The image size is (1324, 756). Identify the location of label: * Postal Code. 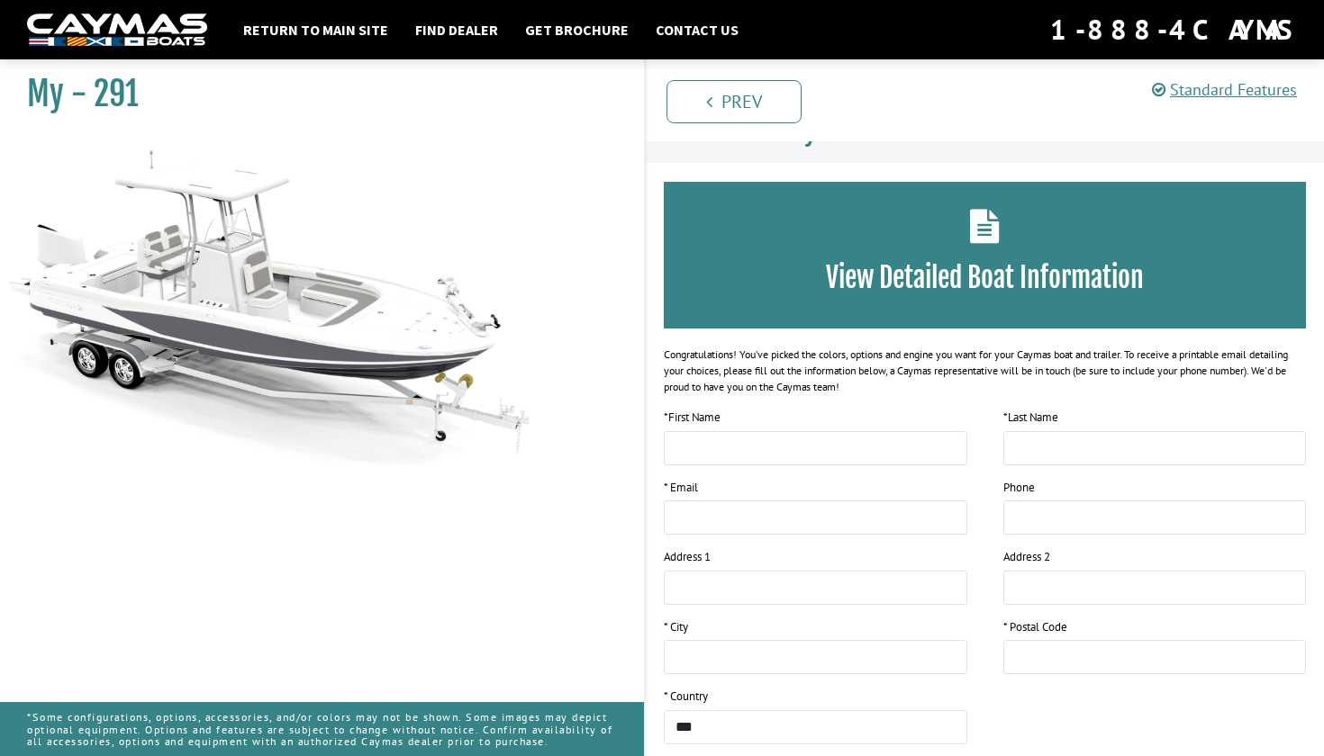
(1035, 628).